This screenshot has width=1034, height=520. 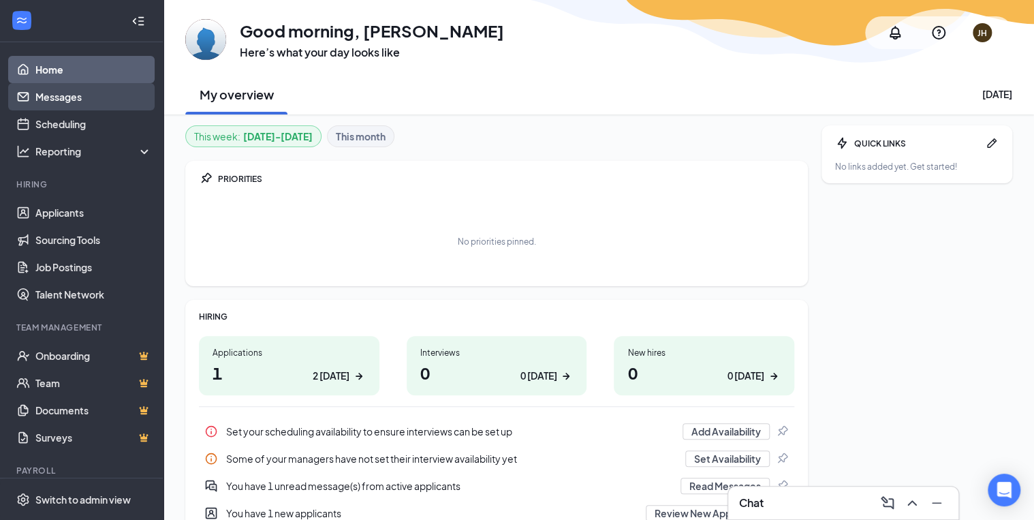 What do you see at coordinates (936, 503) in the screenshot?
I see `button: Minimize` at bounding box center [936, 503].